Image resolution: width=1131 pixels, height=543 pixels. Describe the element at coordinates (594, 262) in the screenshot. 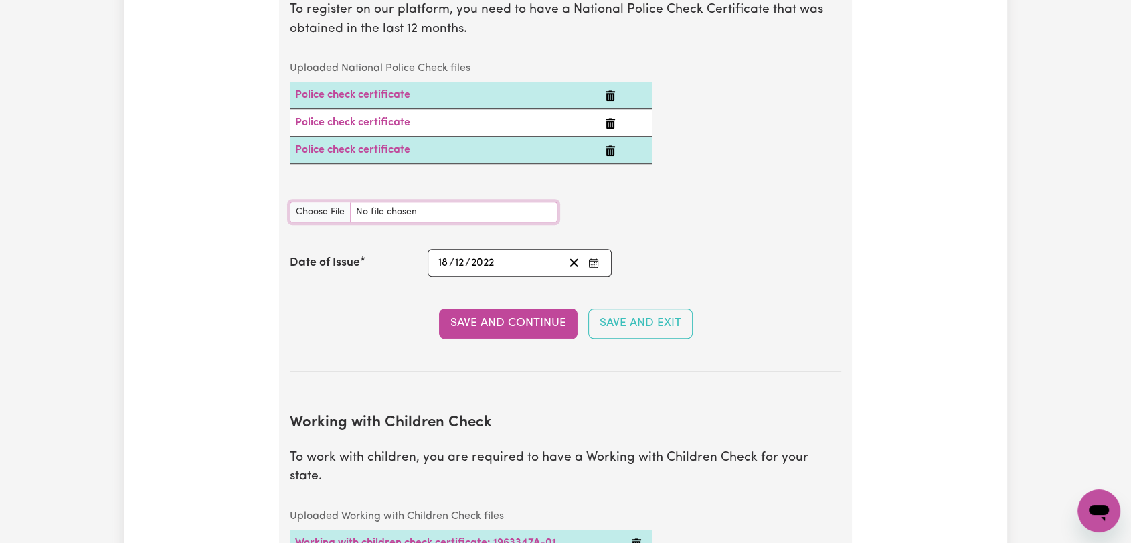

I see `button: Enter the Date of Issue of your National Police Check` at that location.